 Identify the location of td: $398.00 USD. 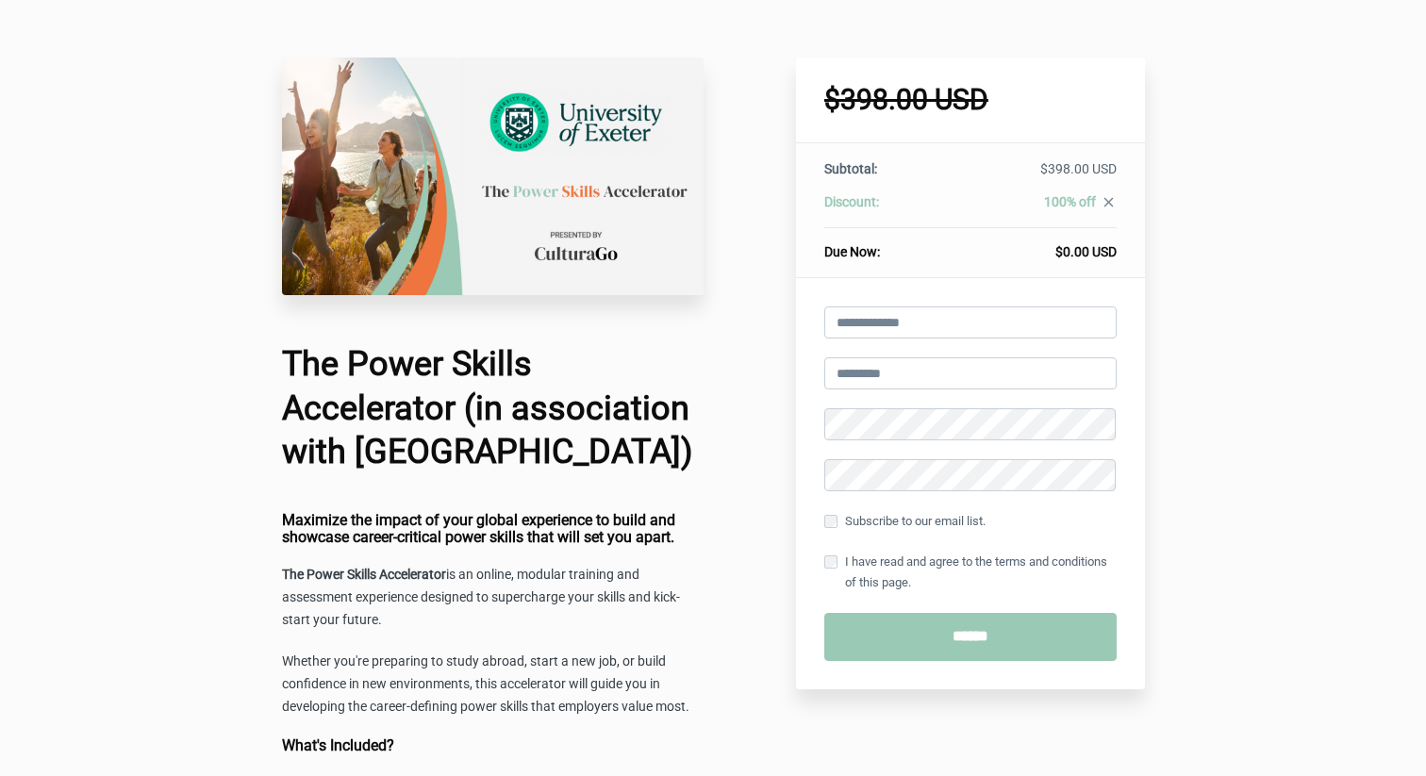
(1031, 175).